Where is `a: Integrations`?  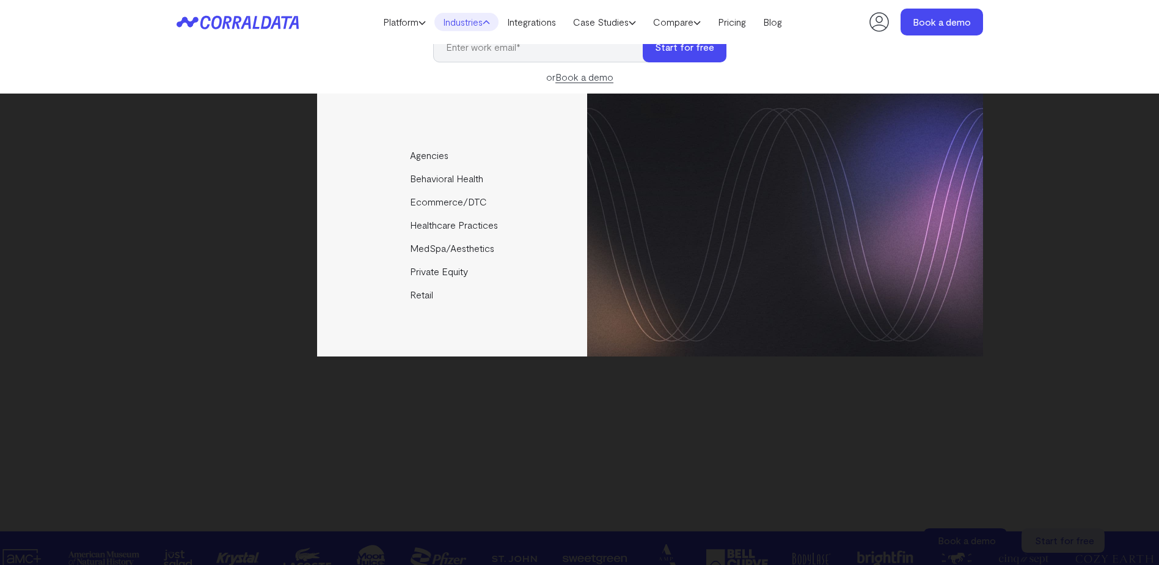 a: Integrations is located at coordinates (532, 22).